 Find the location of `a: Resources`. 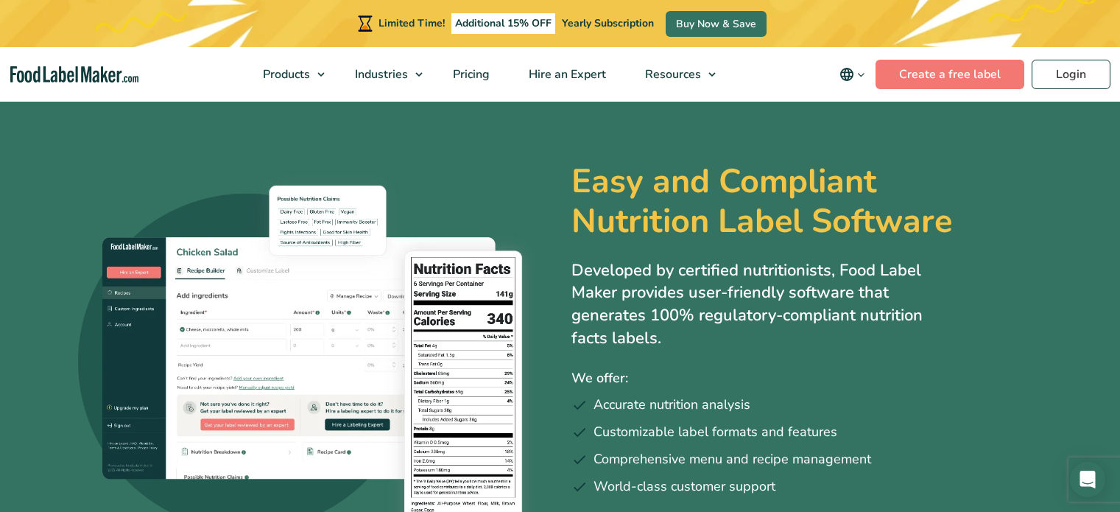

a: Resources is located at coordinates (675, 74).